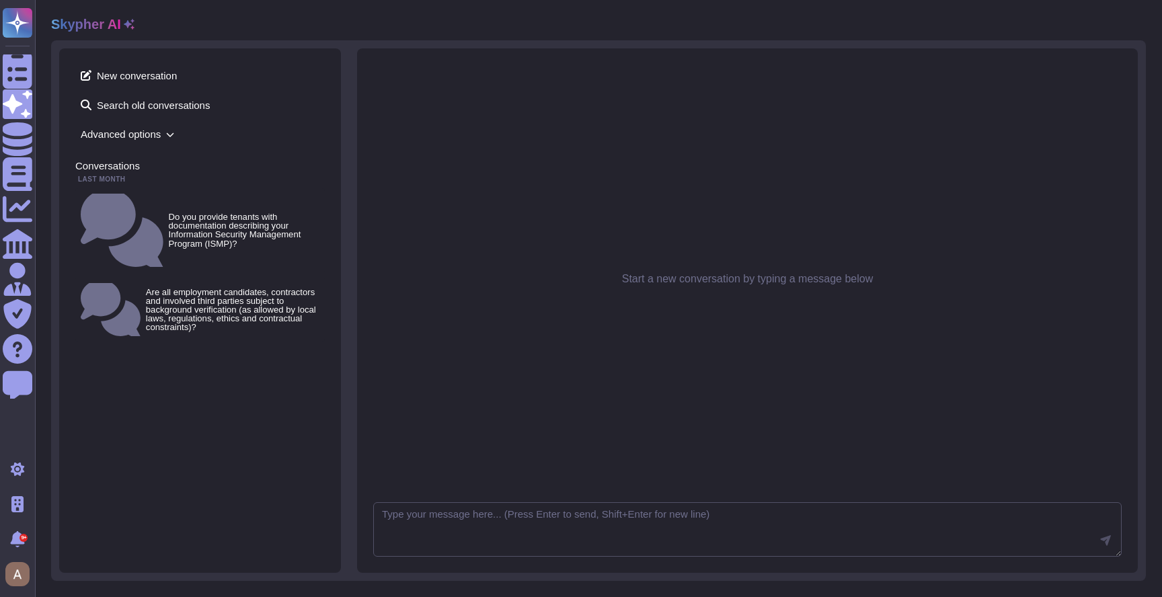 The width and height of the screenshot is (1162, 597). What do you see at coordinates (200, 165) in the screenshot?
I see `div: Conversations` at bounding box center [200, 165].